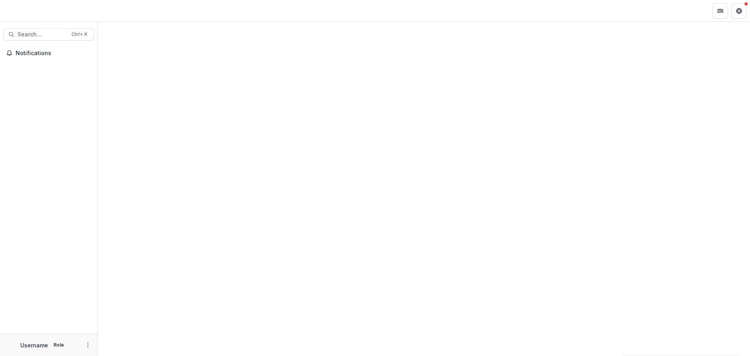  What do you see at coordinates (79, 34) in the screenshot?
I see `div: Ctrl + K` at bounding box center [79, 34].